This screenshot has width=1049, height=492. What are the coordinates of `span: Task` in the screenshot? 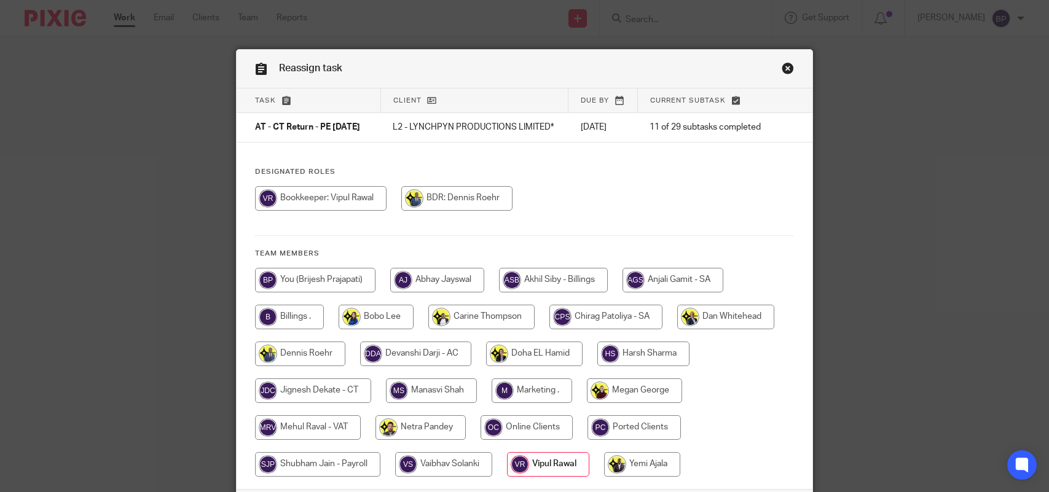 It's located at (265, 100).